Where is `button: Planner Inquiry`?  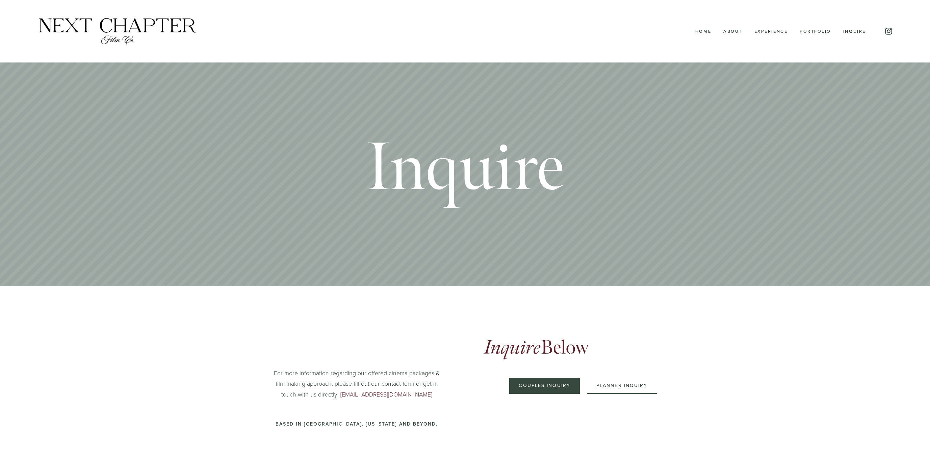
button: Planner Inquiry is located at coordinates (622, 386).